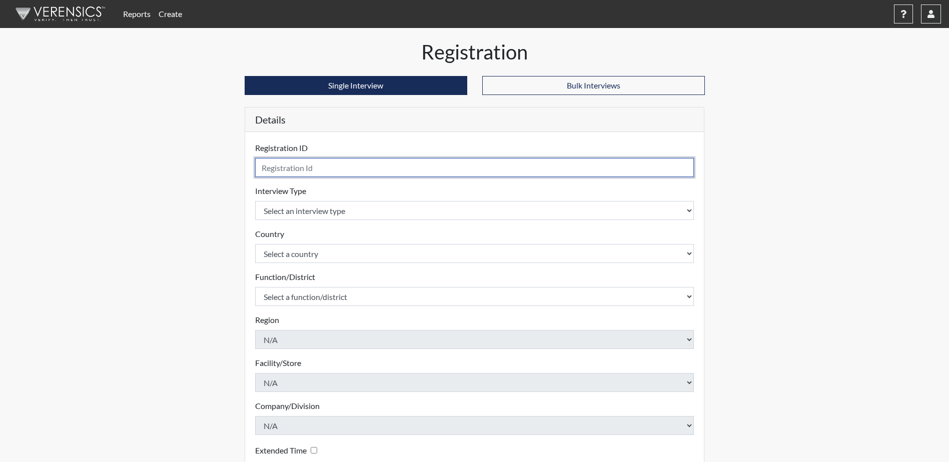 The height and width of the screenshot is (462, 949). What do you see at coordinates (270, 234) in the screenshot?
I see `label: Country` at bounding box center [270, 234].